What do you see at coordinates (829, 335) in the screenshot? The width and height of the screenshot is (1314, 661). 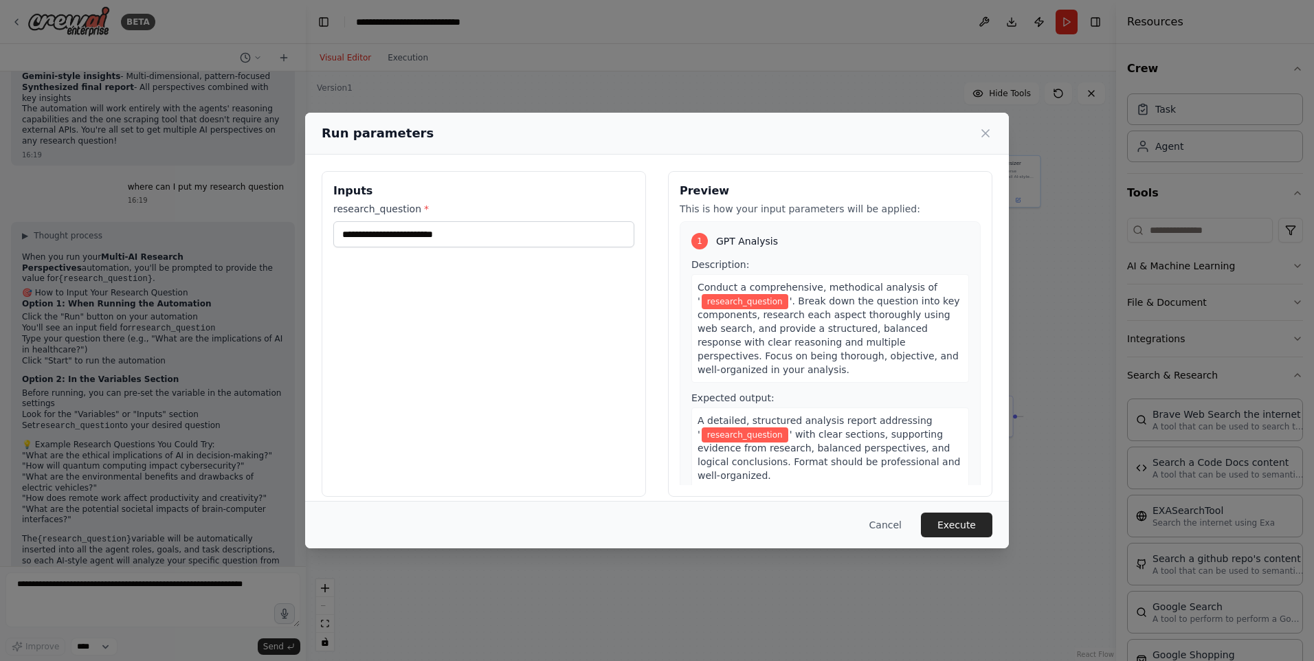 I see `span: '. Break down the question into key components, research each aspect thoroughly using web search,...` at bounding box center [829, 335].